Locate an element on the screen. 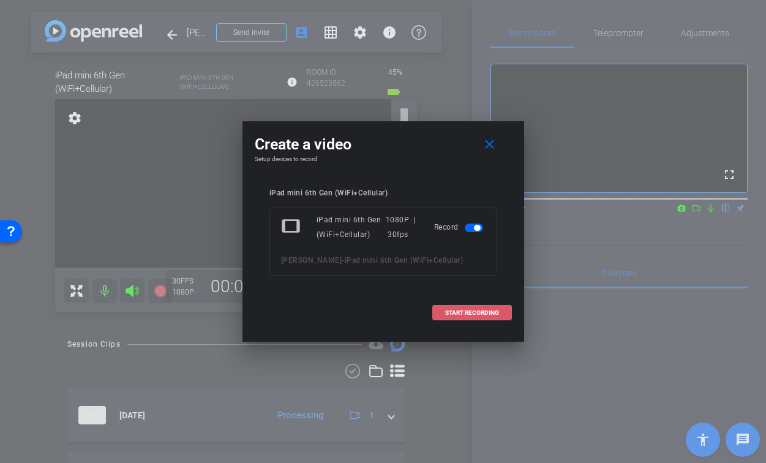 Image resolution: width=766 pixels, height=463 pixels. button: START RECORDING is located at coordinates (472, 312).